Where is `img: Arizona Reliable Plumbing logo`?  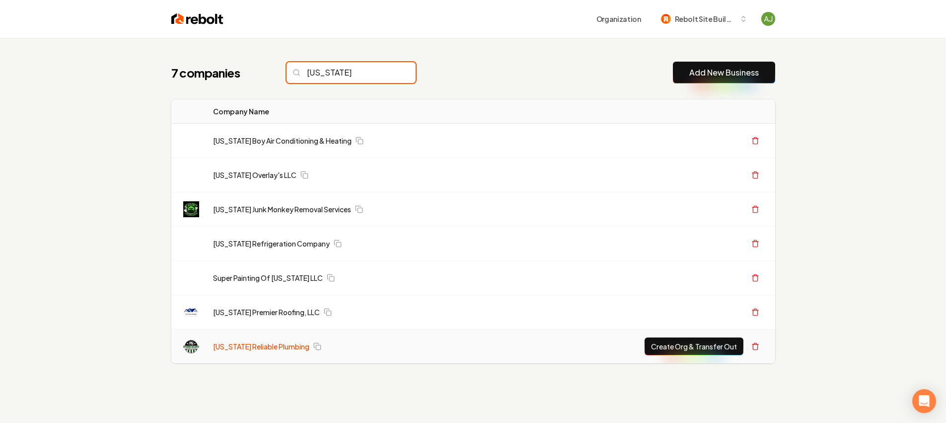 img: Arizona Reliable Plumbing logo is located at coordinates (191, 346).